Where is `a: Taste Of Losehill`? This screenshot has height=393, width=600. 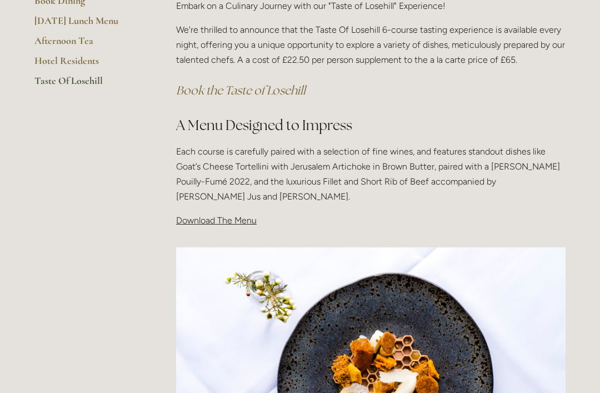 a: Taste Of Losehill is located at coordinates (87, 84).